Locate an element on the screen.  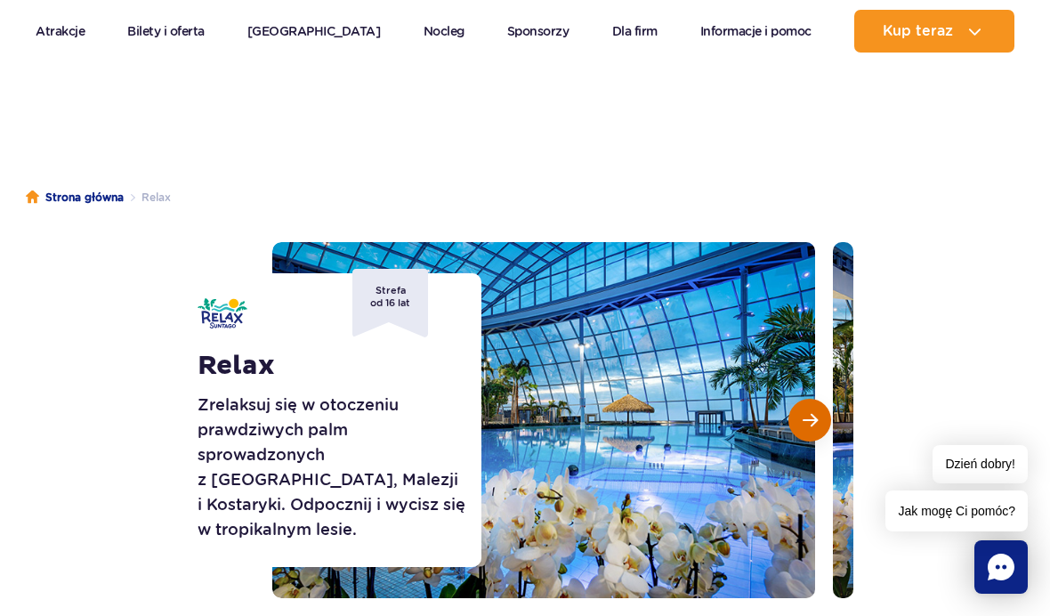
span: Jak mogę Ci pomóc? is located at coordinates (956, 511).